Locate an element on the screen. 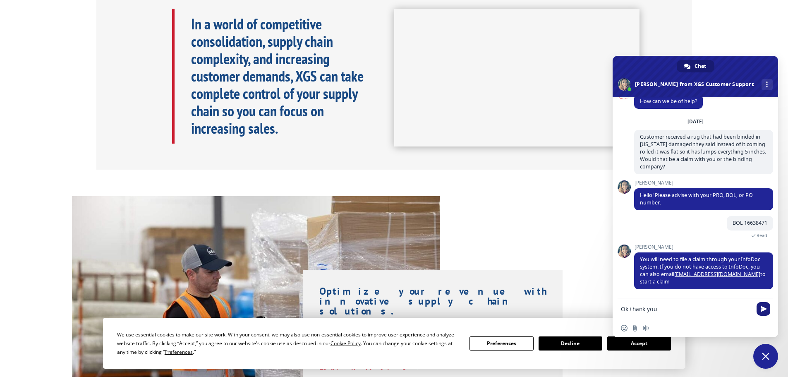 The height and width of the screenshot is (377, 788). h1: Optimize your revenue with innovative supply chain solutions. is located at coordinates (433, 303).